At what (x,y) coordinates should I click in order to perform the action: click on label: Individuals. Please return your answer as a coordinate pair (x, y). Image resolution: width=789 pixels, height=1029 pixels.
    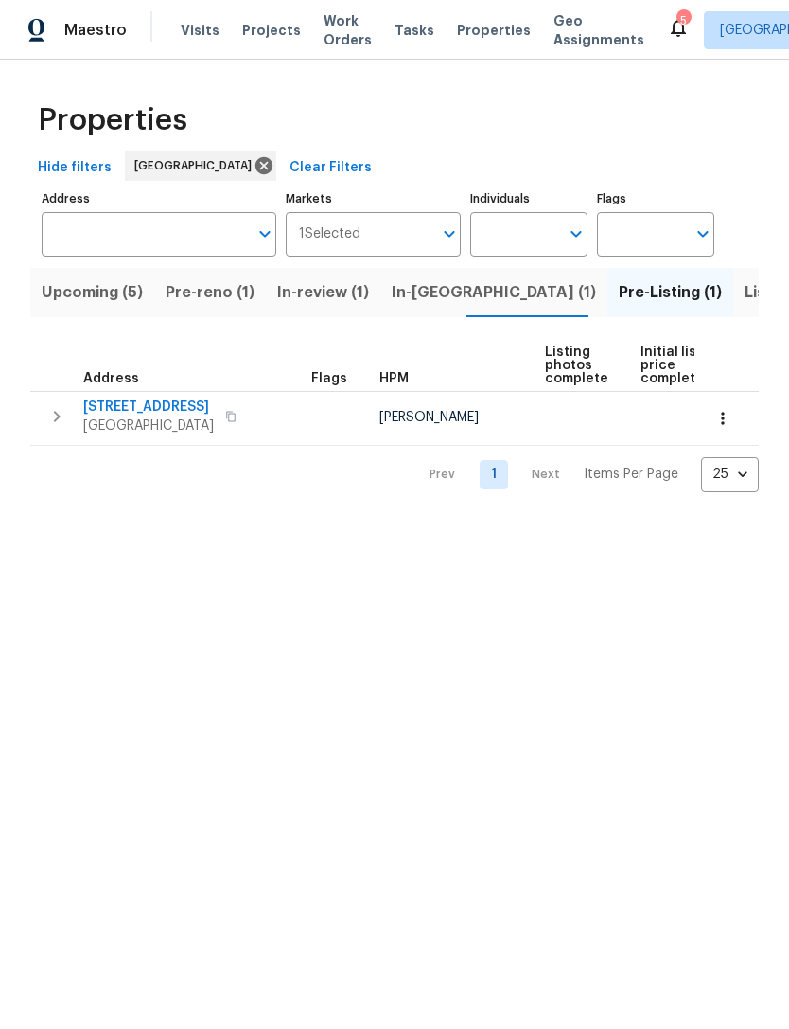
    Looking at the image, I should click on (529, 199).